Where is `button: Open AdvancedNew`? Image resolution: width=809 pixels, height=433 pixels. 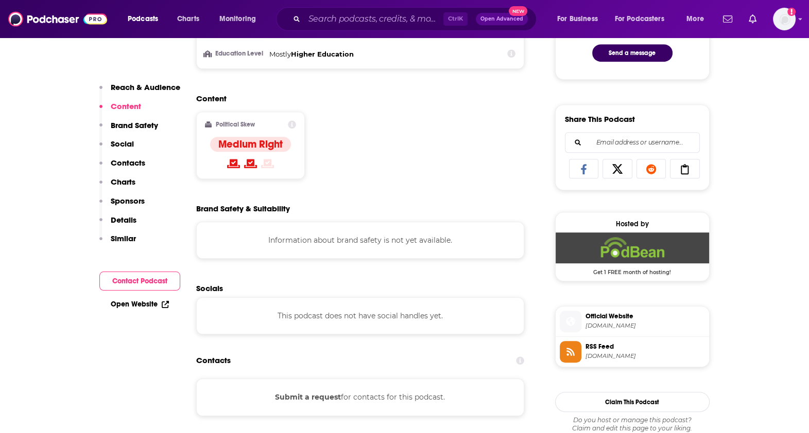 button: Open AdvancedNew is located at coordinates (501, 19).